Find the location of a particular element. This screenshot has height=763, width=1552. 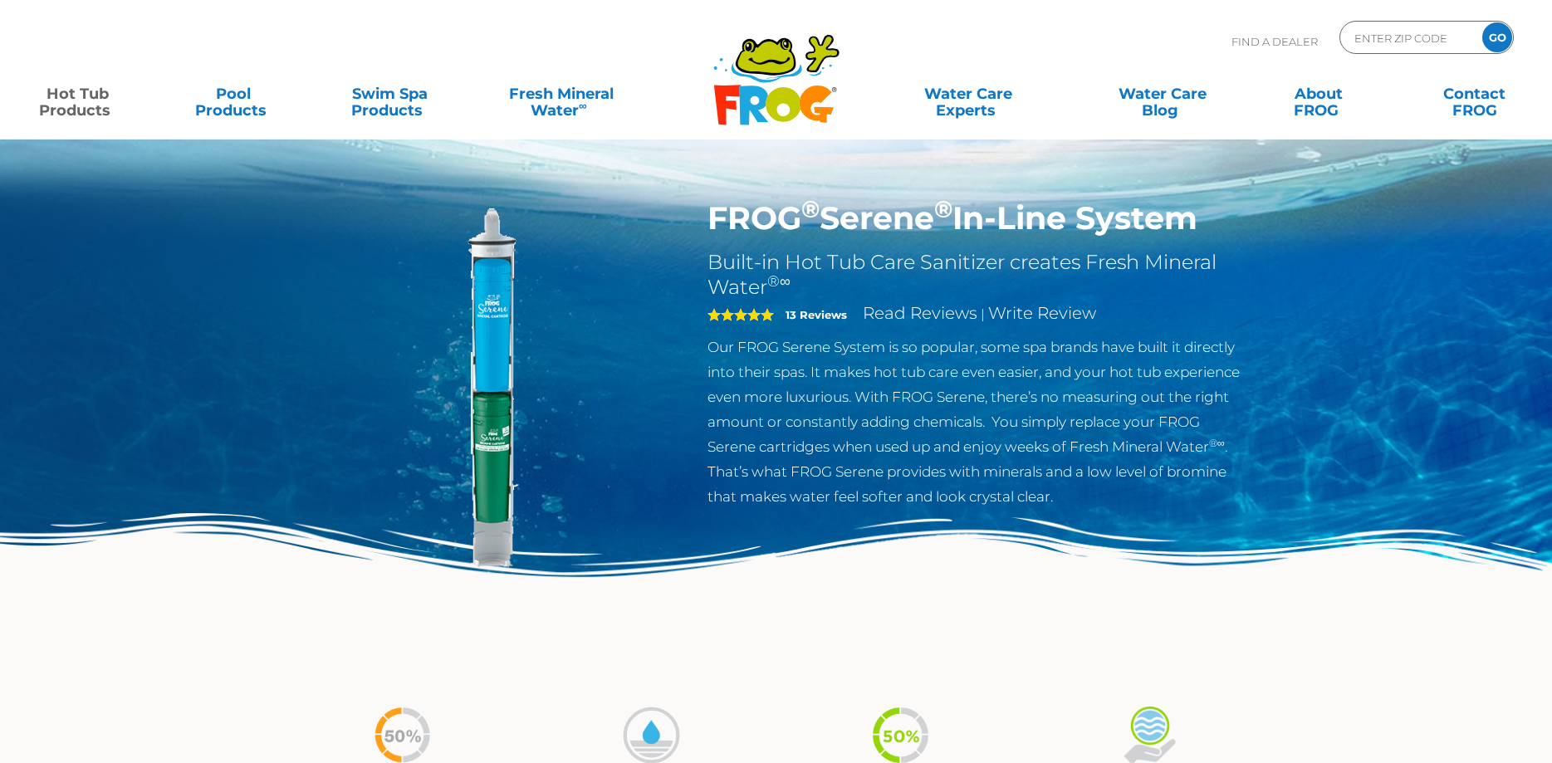

a: Water CareExperts is located at coordinates (968, 94).